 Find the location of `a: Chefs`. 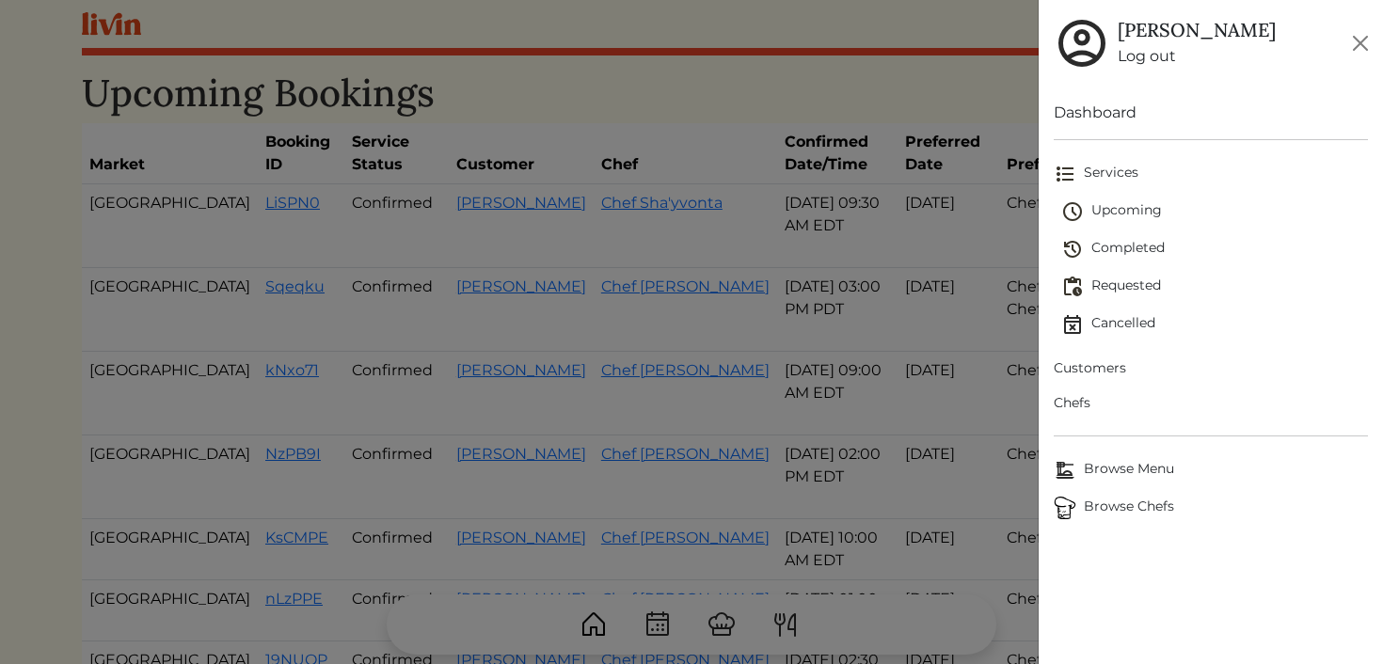

a: Chefs is located at coordinates (1211, 403).